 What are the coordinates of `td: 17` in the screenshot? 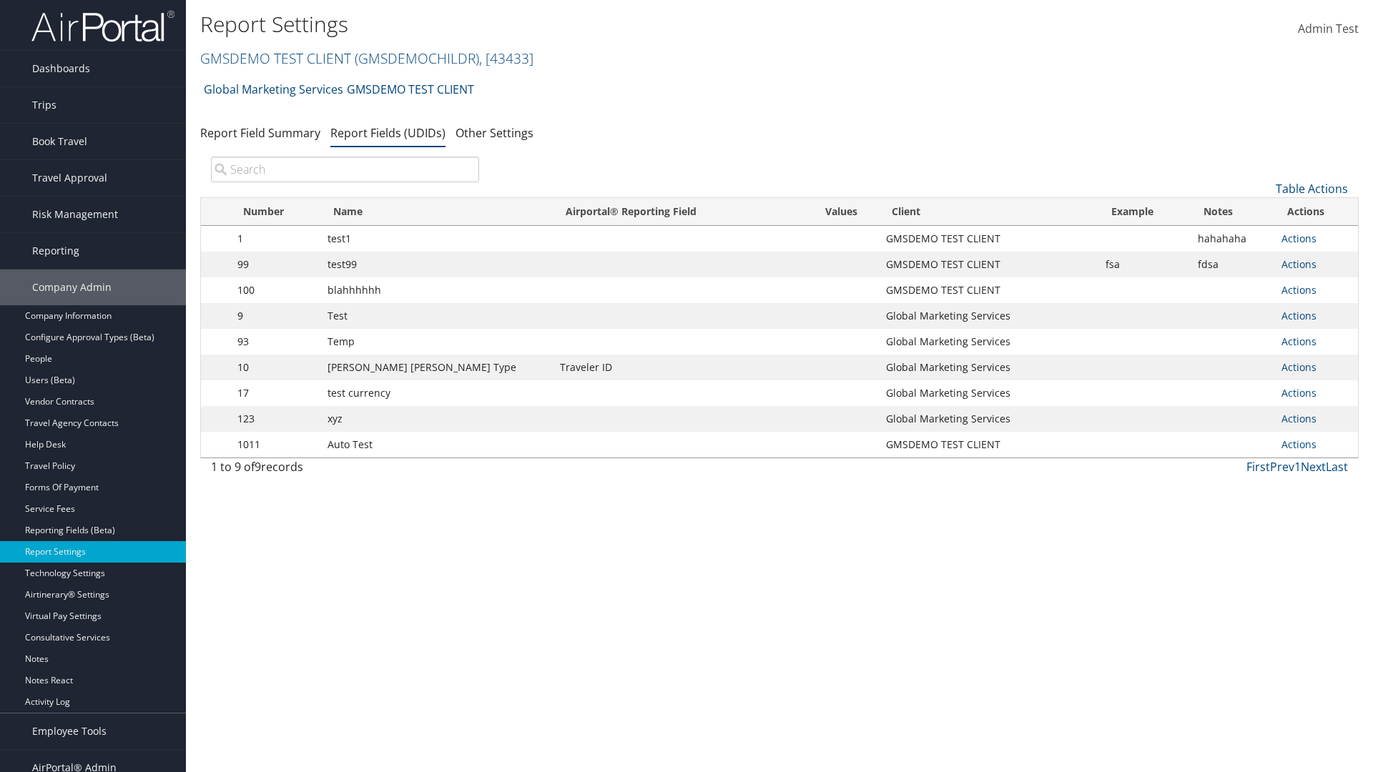 It's located at (275, 393).